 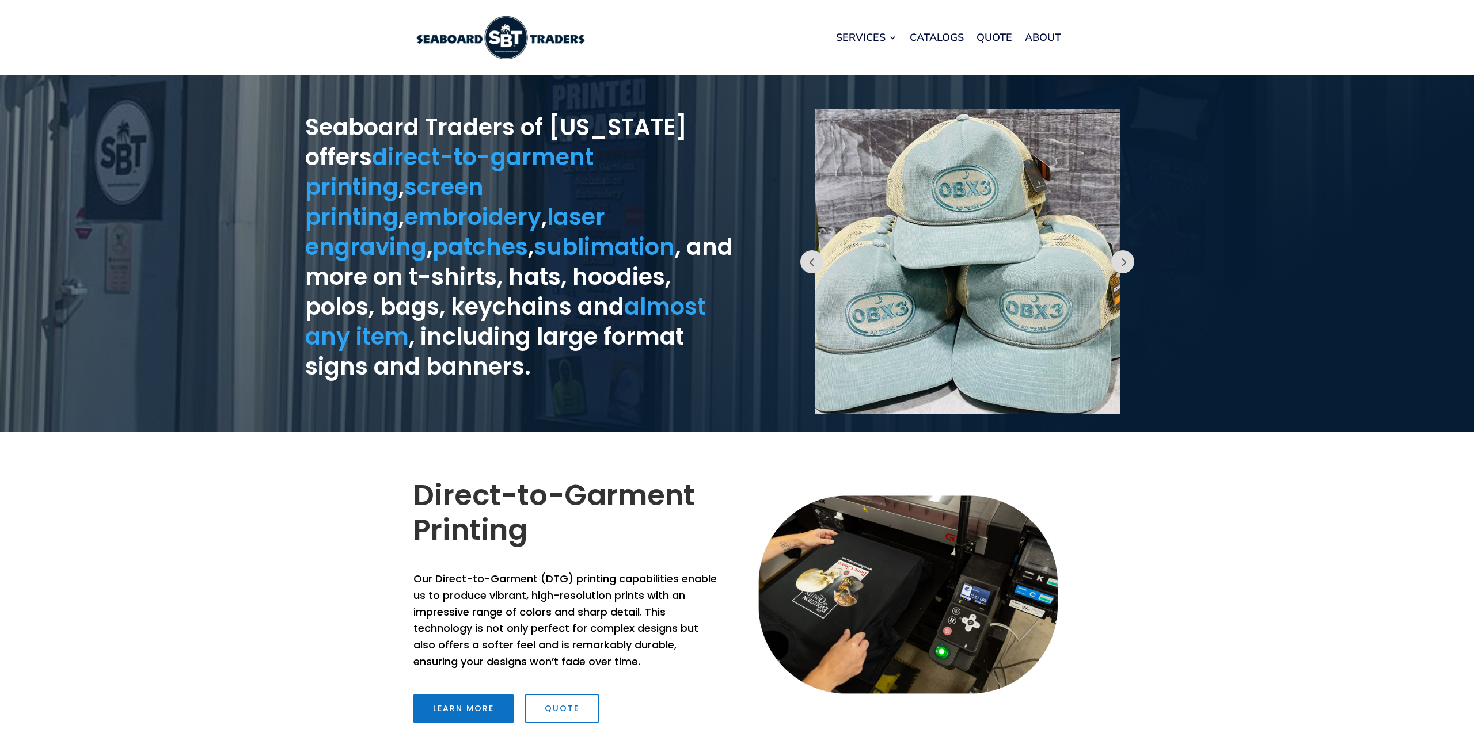 What do you see at coordinates (604, 247) in the screenshot?
I see `a: sublimation` at bounding box center [604, 247].